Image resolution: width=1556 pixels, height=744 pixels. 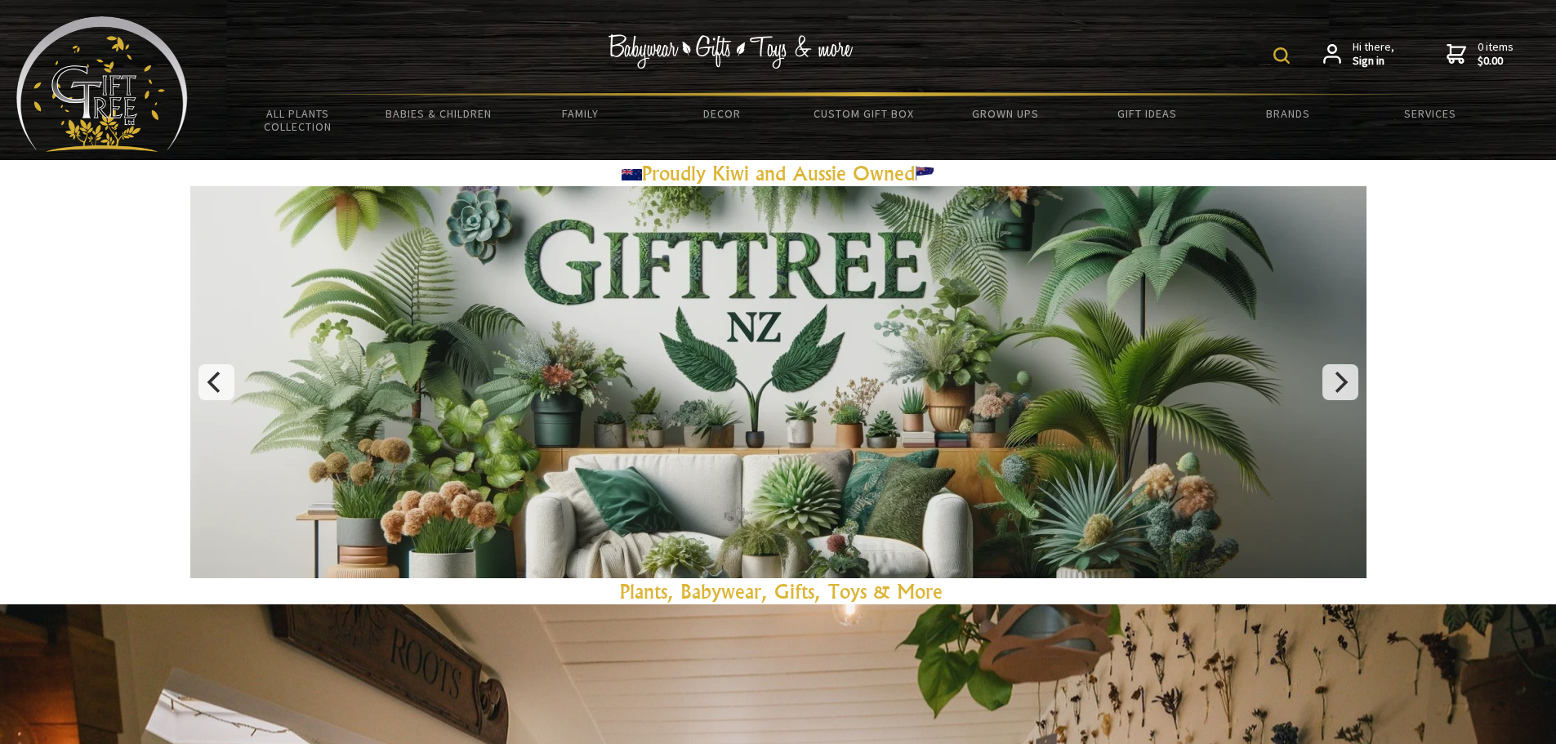 What do you see at coordinates (1146, 114) in the screenshot?
I see `a: Gift Ideas` at bounding box center [1146, 114].